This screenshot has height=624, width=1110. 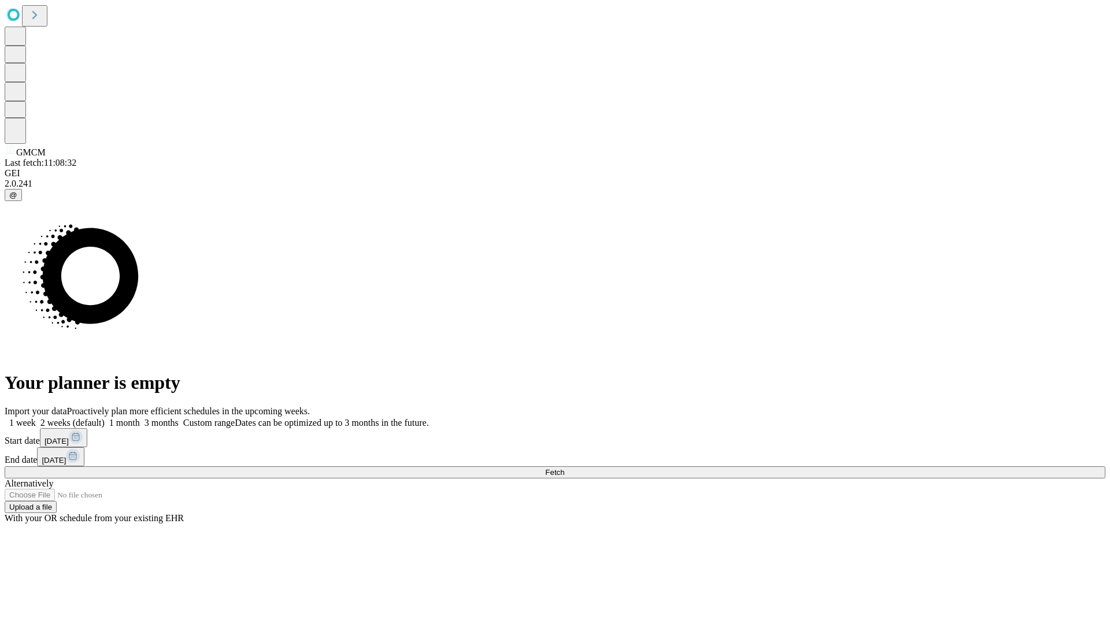 I want to click on span: 1 month, so click(x=124, y=423).